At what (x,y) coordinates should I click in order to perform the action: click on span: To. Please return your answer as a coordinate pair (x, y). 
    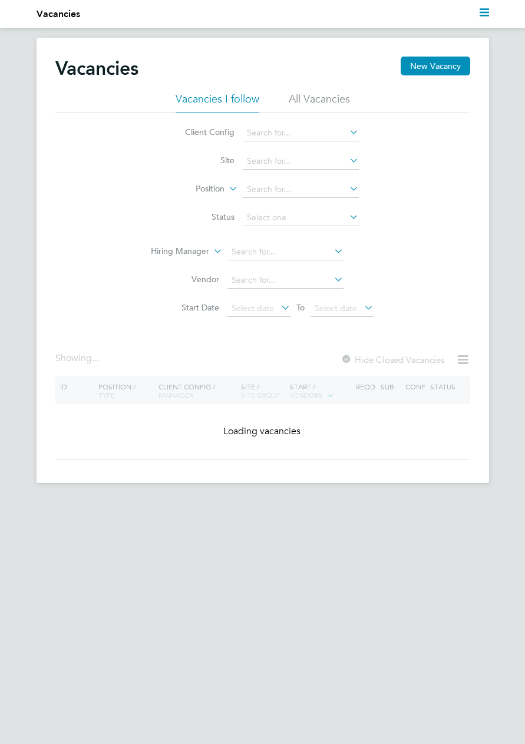
    Looking at the image, I should click on (300, 308).